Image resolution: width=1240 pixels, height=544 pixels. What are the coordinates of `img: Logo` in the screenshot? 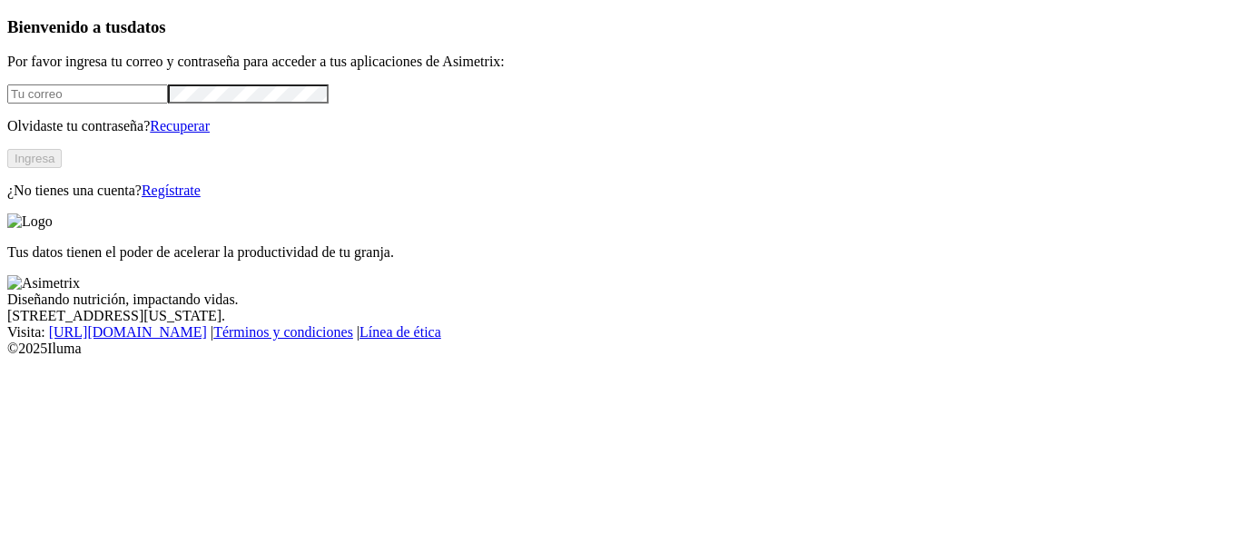 It's located at (30, 222).